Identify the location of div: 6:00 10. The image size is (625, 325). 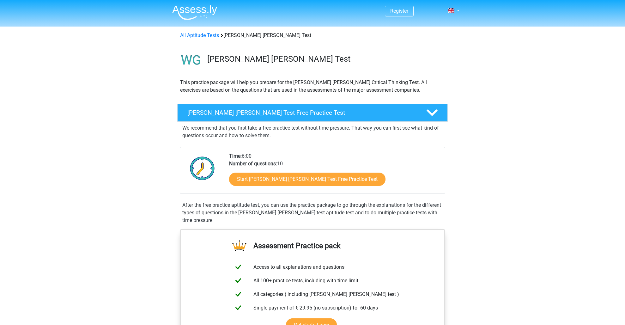
(334, 173).